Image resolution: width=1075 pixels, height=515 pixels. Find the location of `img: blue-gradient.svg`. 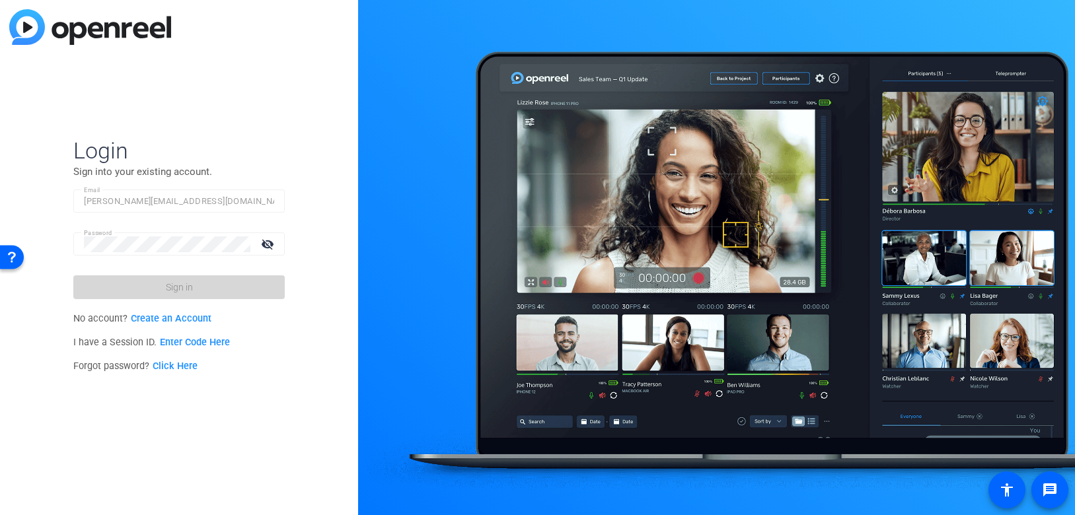

img: blue-gradient.svg is located at coordinates (90, 27).